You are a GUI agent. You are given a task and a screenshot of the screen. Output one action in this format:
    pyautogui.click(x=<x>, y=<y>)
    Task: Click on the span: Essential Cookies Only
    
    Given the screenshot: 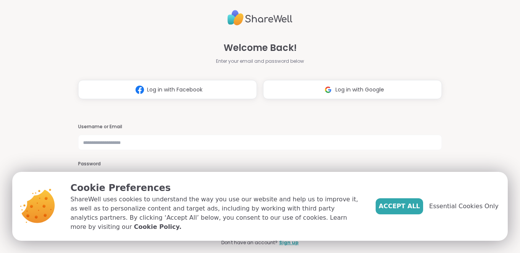 What is the action you would take?
    pyautogui.click(x=463, y=206)
    